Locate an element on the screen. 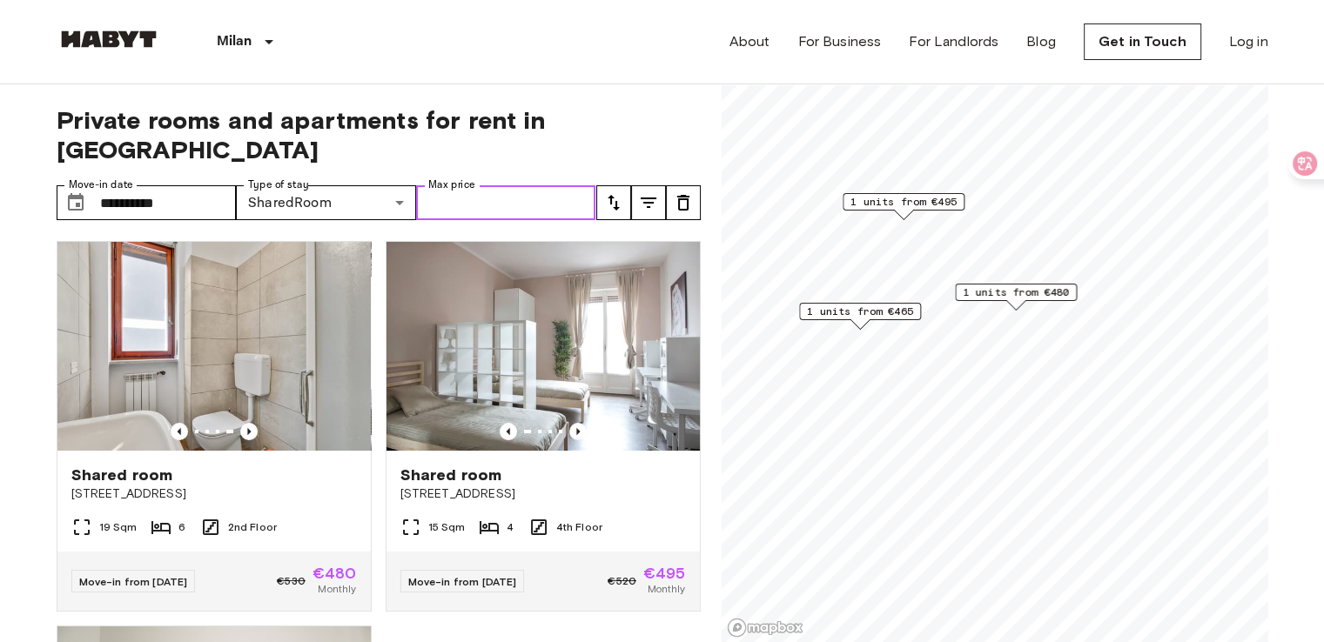 The height and width of the screenshot is (642, 1324). a: Mapbox logo is located at coordinates (765, 627).